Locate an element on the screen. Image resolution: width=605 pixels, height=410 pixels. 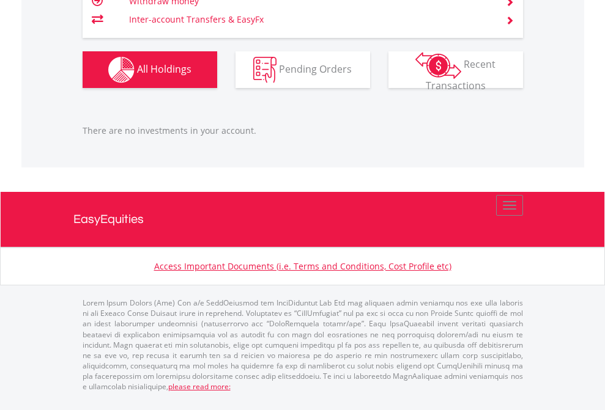
img: pending_instructions-wht.png is located at coordinates (265, 70).